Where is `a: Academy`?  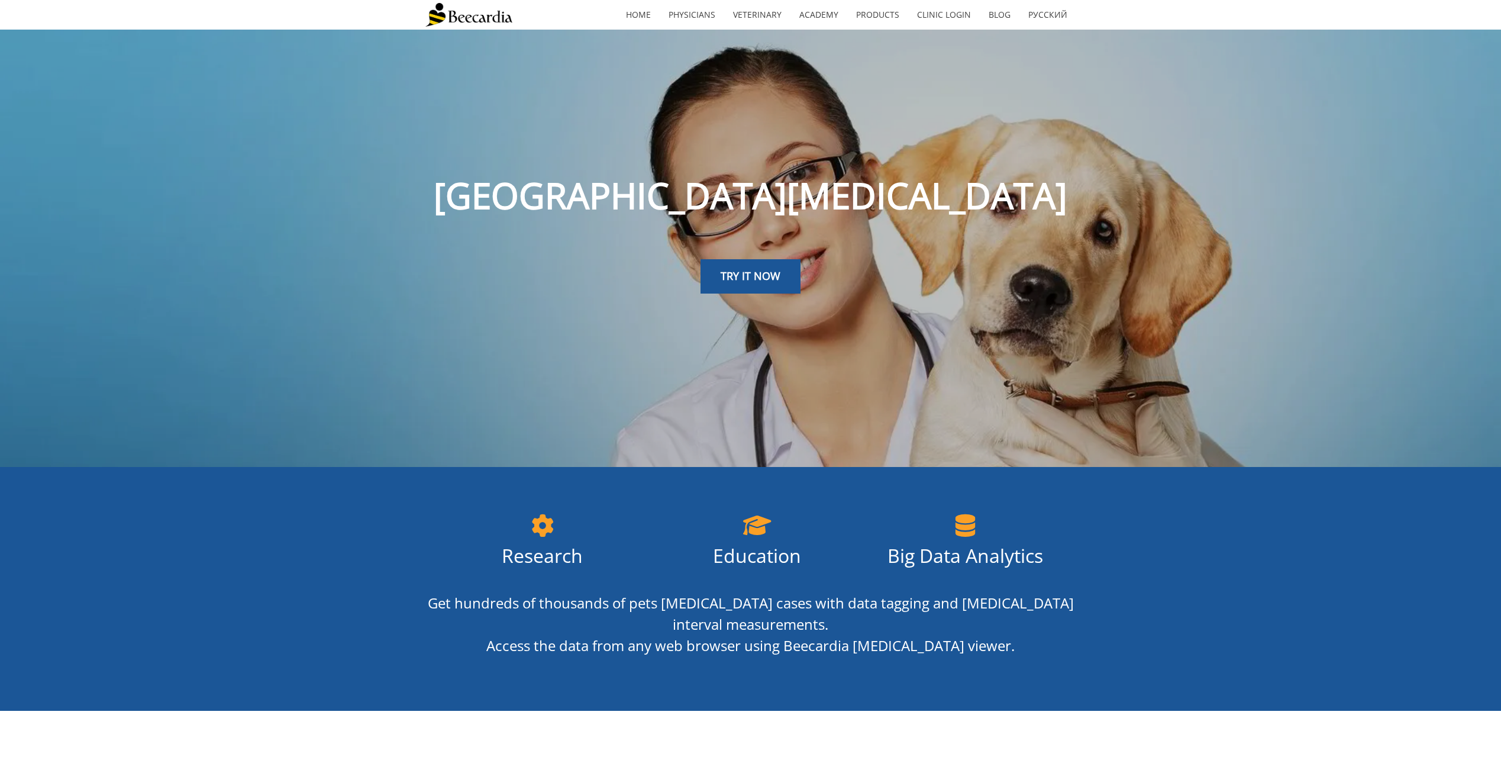
a: Academy is located at coordinates (819, 15).